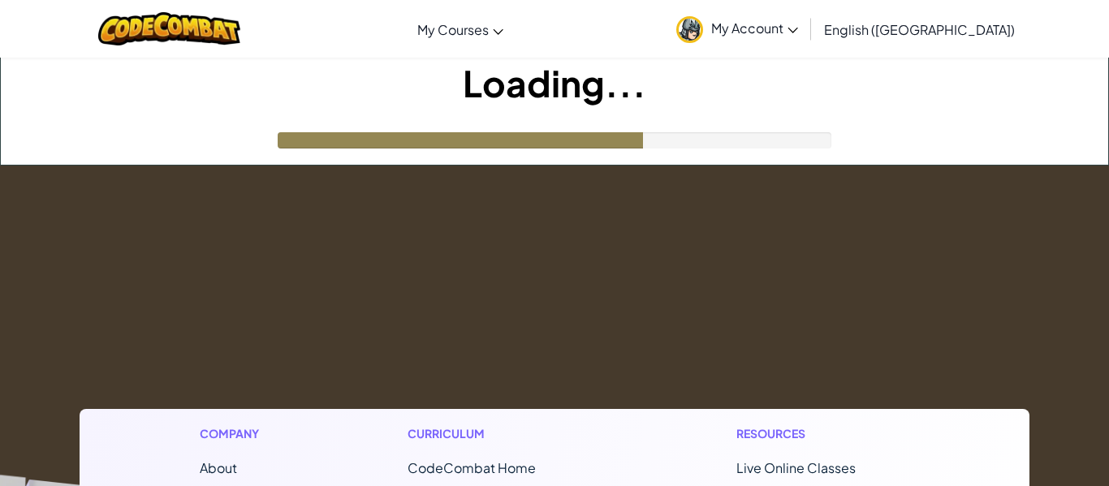 This screenshot has height=486, width=1109. What do you see at coordinates (169, 28) in the screenshot?
I see `a: CodeCombat logo` at bounding box center [169, 28].